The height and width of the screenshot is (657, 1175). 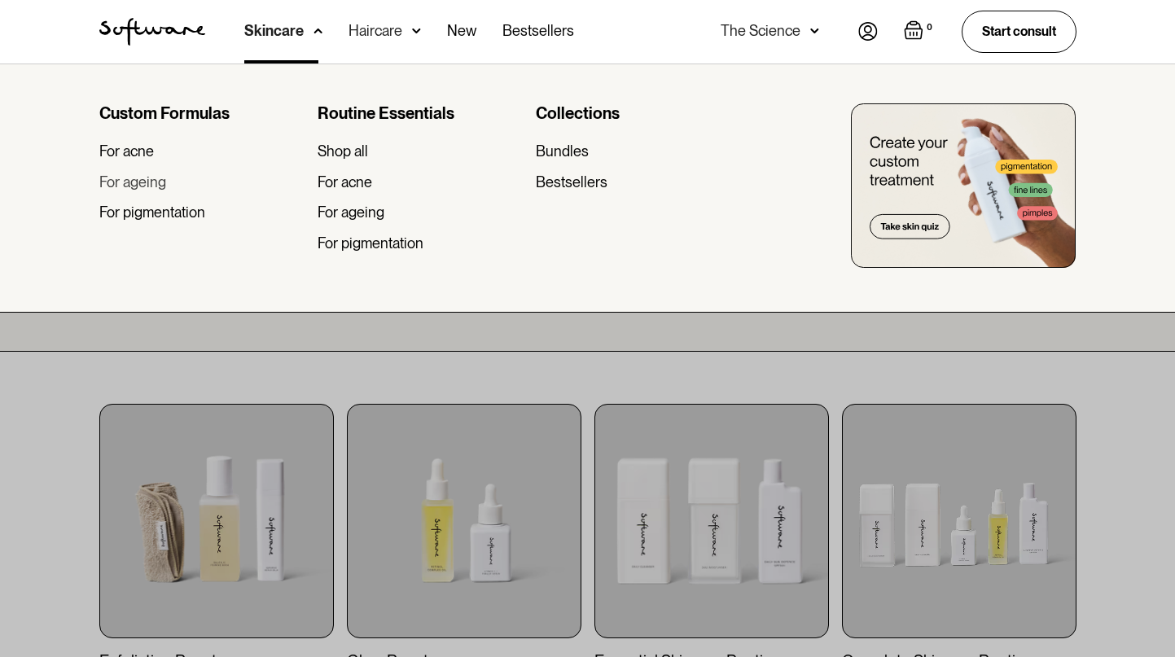 I want to click on div: Bestsellers, so click(x=572, y=182).